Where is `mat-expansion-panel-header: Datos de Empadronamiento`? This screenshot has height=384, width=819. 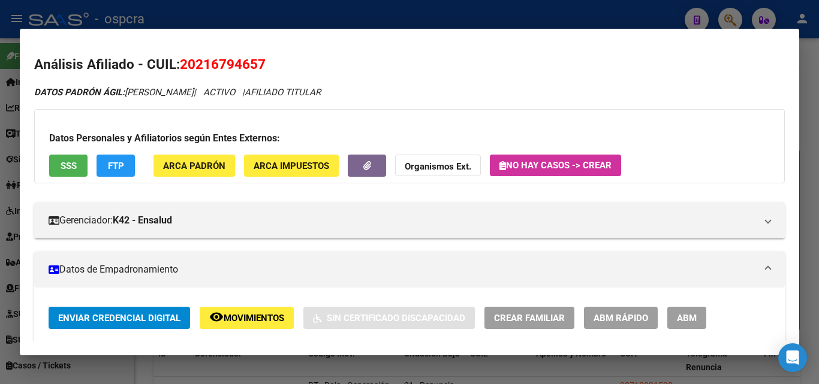 mat-expansion-panel-header: Datos de Empadronamiento is located at coordinates (410, 270).